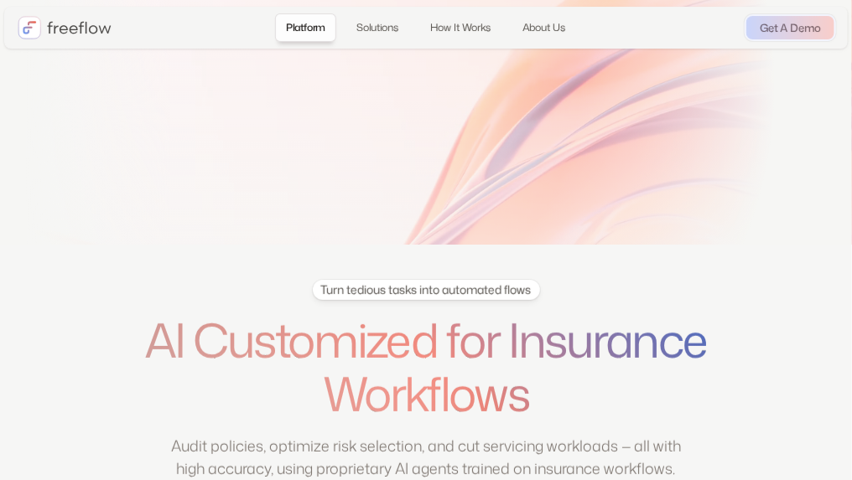 This screenshot has height=480, width=852. What do you see at coordinates (790, 28) in the screenshot?
I see `a: Get A Demo` at bounding box center [790, 28].